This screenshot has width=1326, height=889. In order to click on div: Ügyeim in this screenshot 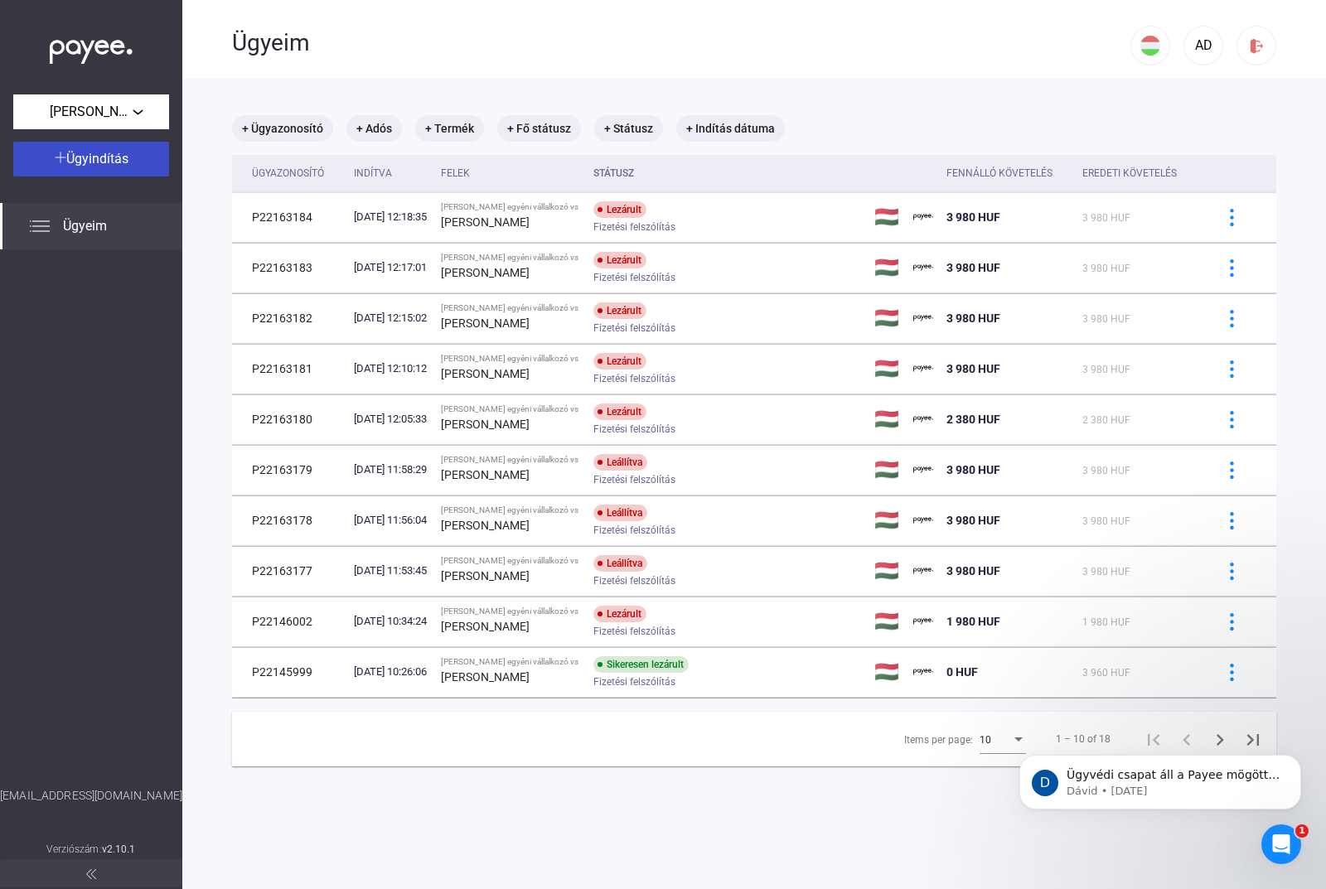, I will do `click(681, 43)`.